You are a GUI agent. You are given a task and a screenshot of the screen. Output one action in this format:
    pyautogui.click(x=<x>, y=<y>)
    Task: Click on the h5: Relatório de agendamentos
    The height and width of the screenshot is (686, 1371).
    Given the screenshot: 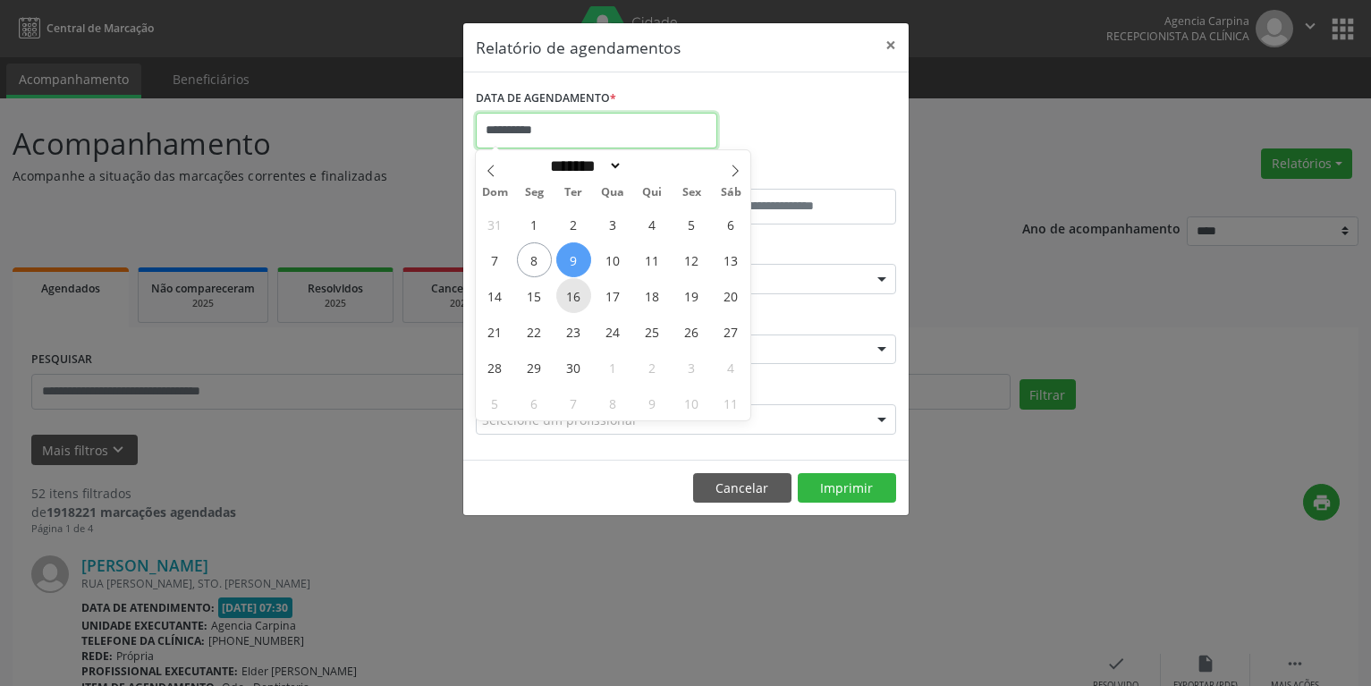 What is the action you would take?
    pyautogui.click(x=578, y=47)
    